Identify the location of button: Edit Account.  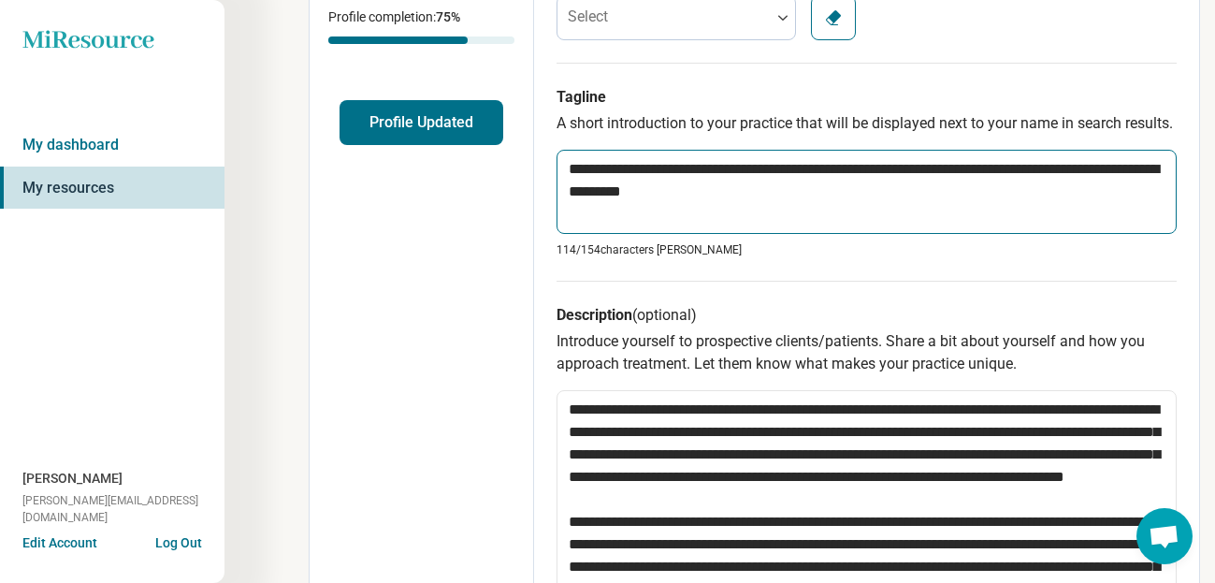
(60, 543).